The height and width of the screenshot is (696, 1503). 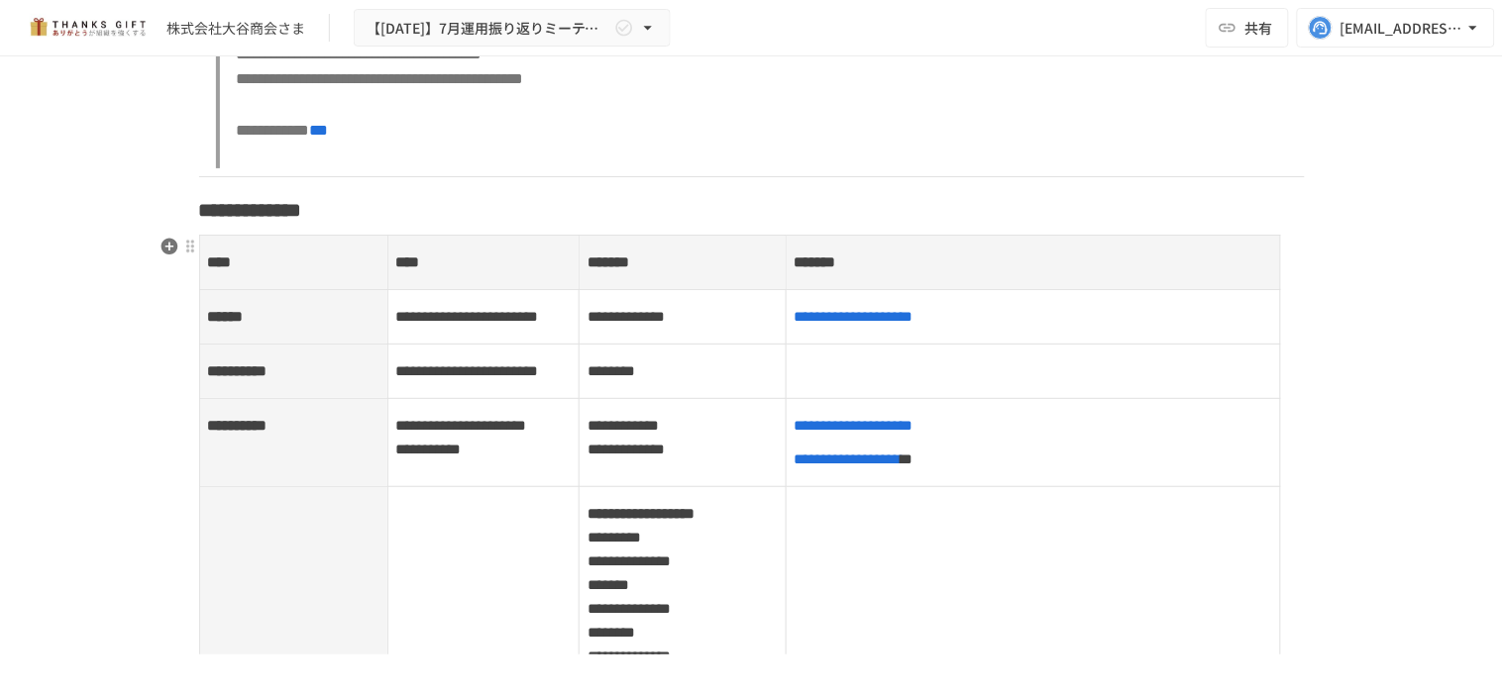 I want to click on span: 共有, so click(x=1259, y=28).